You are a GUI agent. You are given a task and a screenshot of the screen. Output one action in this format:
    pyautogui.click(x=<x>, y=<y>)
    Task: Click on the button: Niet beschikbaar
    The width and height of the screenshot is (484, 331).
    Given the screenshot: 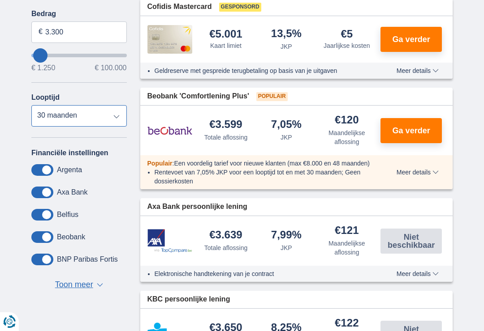 What is the action you would take?
    pyautogui.click(x=411, y=241)
    